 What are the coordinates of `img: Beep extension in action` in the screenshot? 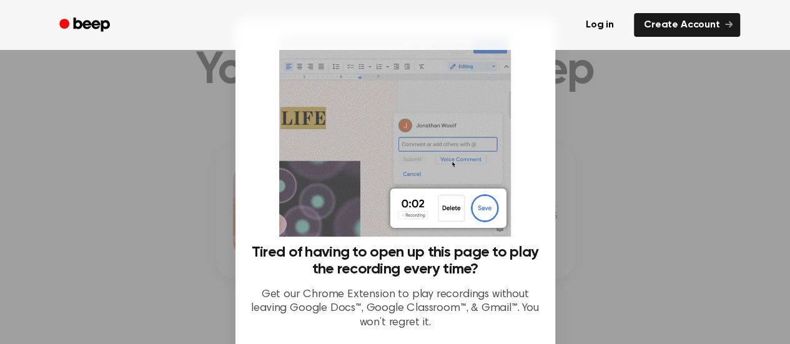 It's located at (395, 135).